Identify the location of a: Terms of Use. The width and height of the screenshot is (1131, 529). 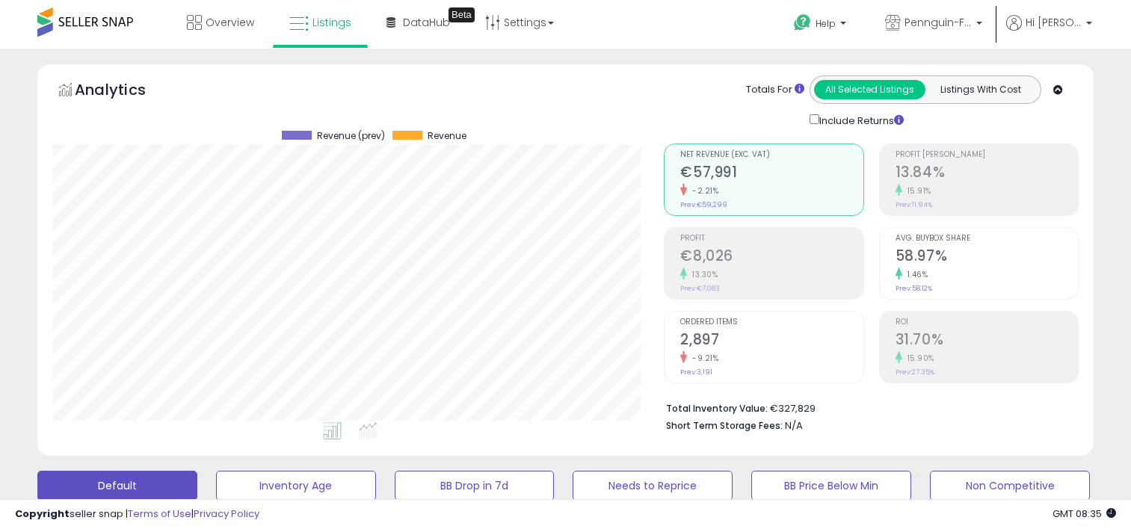
(159, 514).